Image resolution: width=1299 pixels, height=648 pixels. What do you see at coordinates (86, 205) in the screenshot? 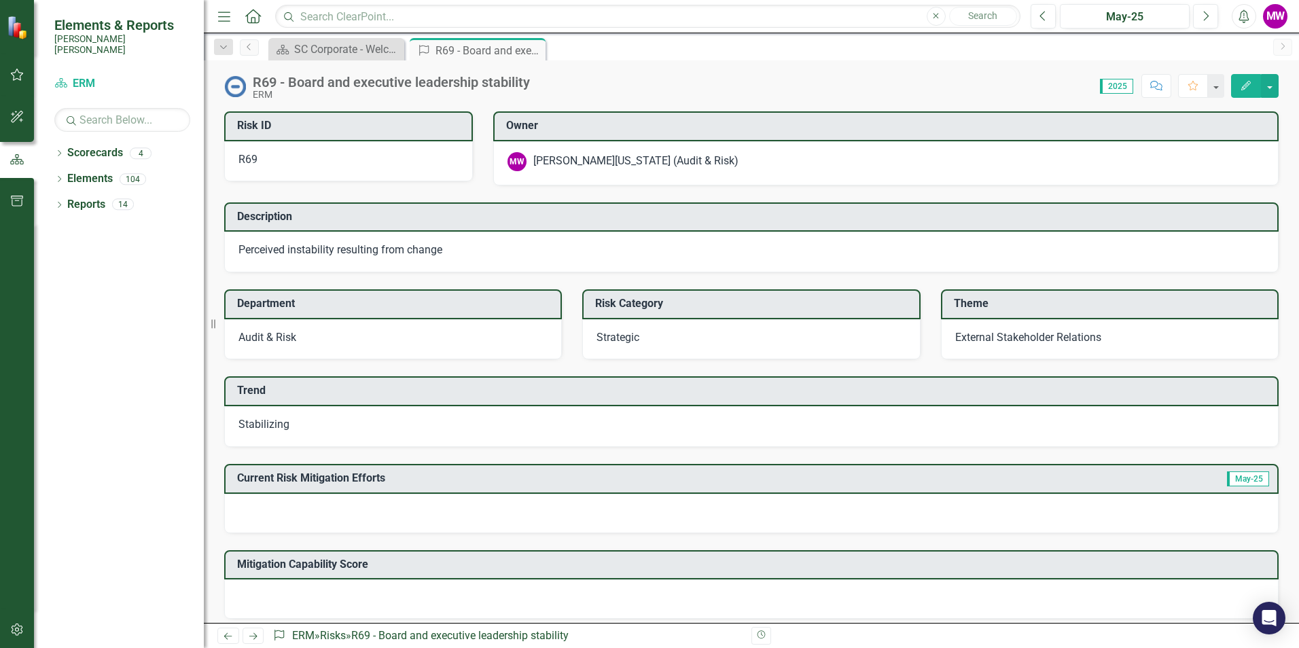
I see `a: Reports` at bounding box center [86, 205].